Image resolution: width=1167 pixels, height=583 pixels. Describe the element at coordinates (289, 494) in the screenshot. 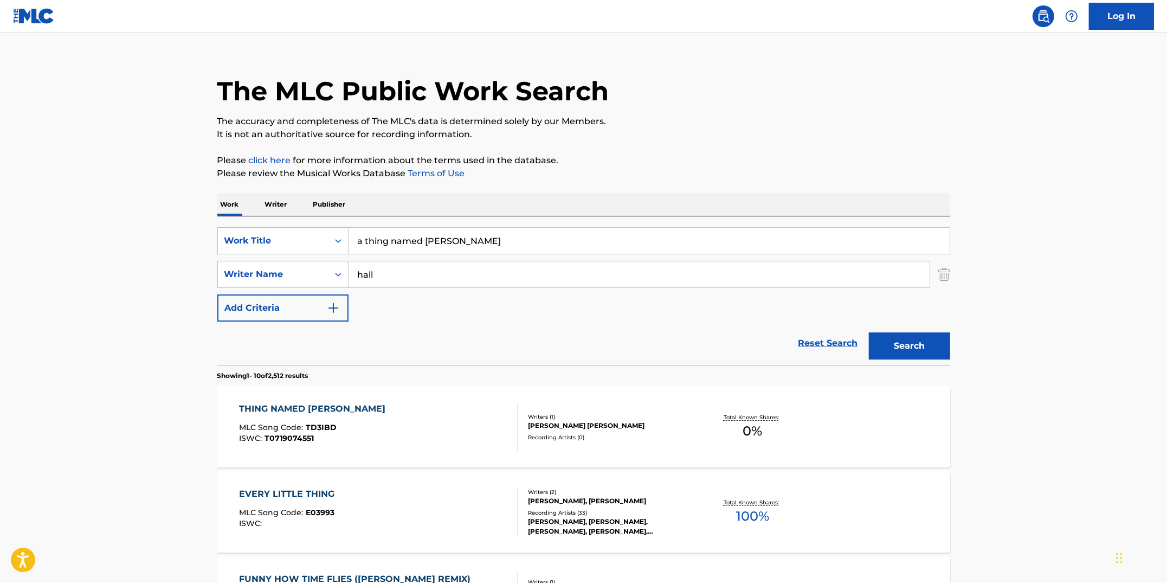

I see `div: EVERY LITTLE THING` at that location.